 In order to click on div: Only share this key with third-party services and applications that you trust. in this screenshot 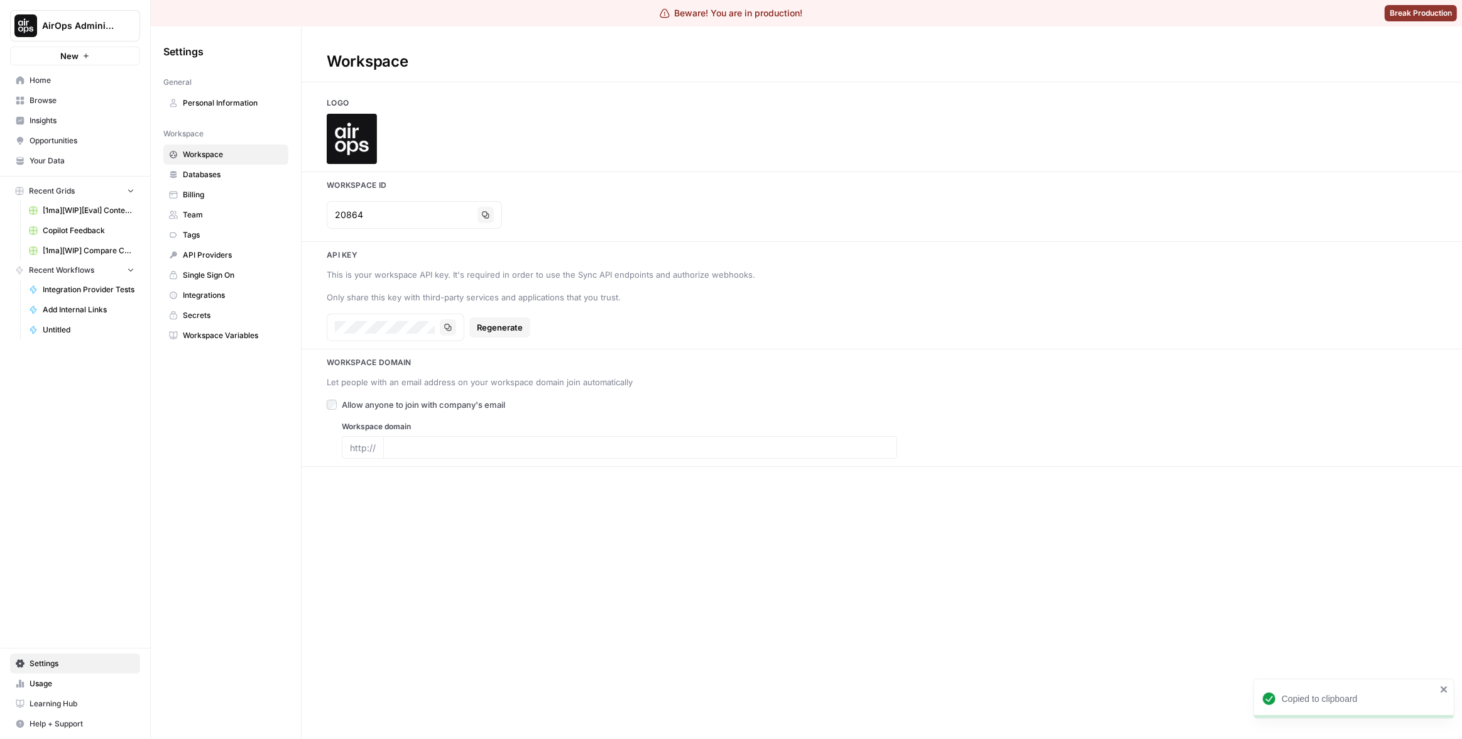, I will do `click(605, 297)`.